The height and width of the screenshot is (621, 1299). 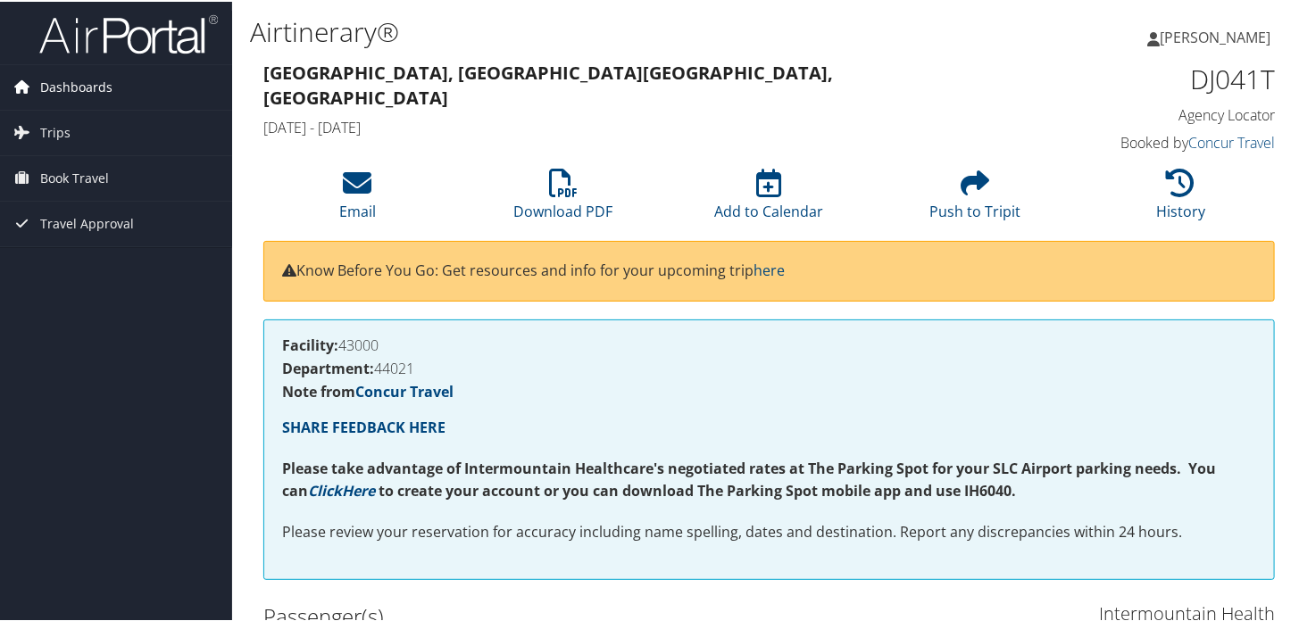 What do you see at coordinates (325, 489) in the screenshot?
I see `a: Click` at bounding box center [325, 489].